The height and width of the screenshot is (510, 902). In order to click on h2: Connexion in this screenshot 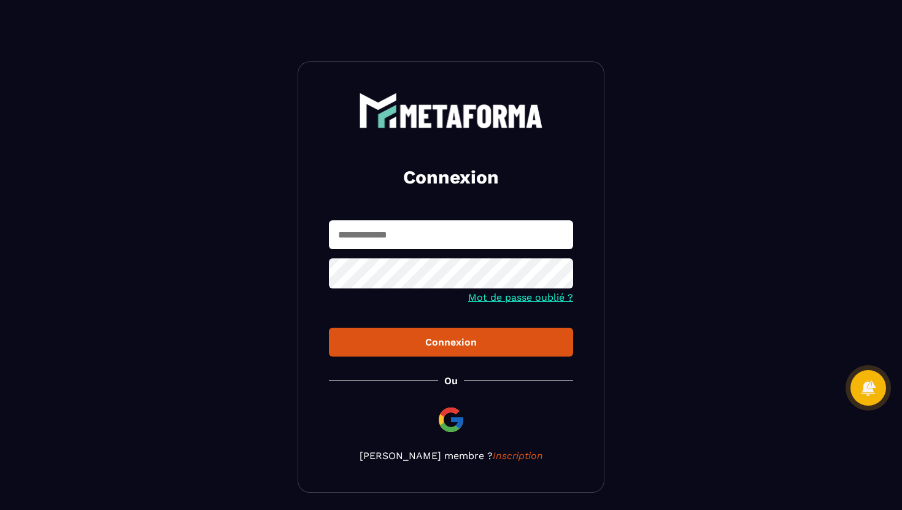, I will do `click(451, 177)`.